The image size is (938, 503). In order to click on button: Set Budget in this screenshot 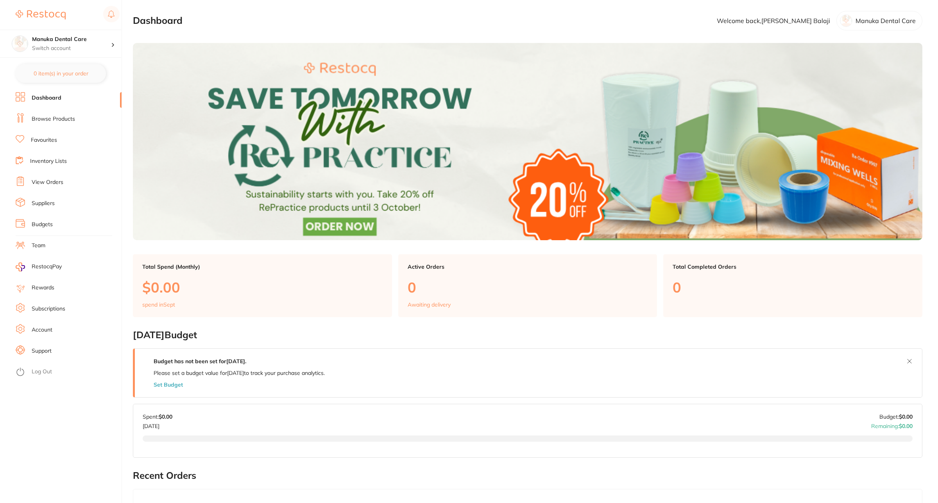, I will do `click(168, 385)`.